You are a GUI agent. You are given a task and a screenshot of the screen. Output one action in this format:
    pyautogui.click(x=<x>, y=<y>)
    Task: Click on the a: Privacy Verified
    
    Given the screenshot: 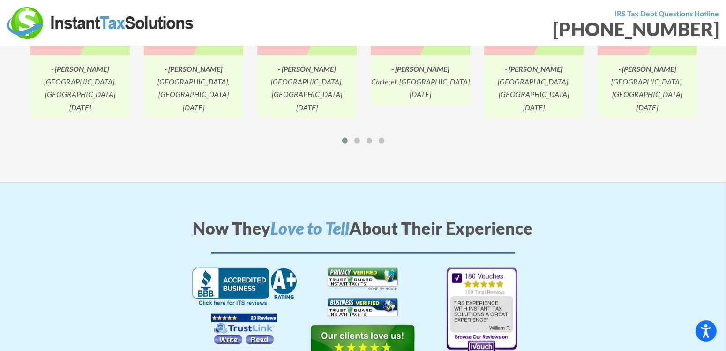 What is the action you would take?
    pyautogui.click(x=363, y=282)
    